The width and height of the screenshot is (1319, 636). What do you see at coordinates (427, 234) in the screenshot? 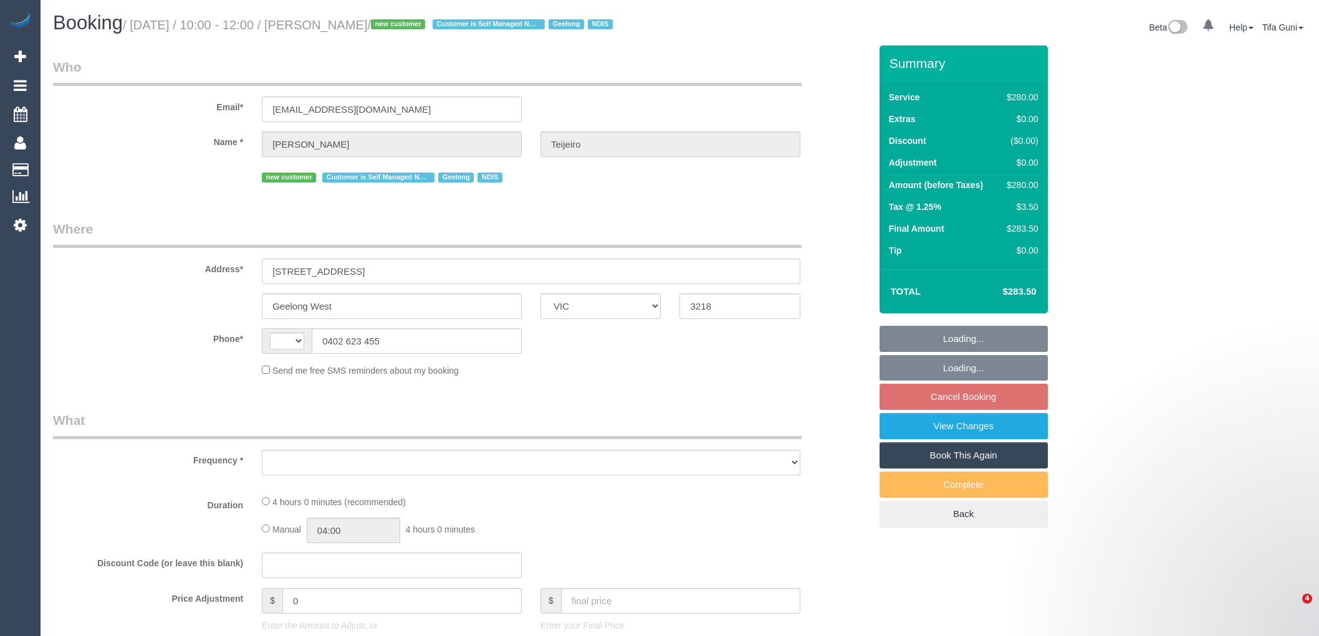
I see `legend: Where` at bounding box center [427, 234].